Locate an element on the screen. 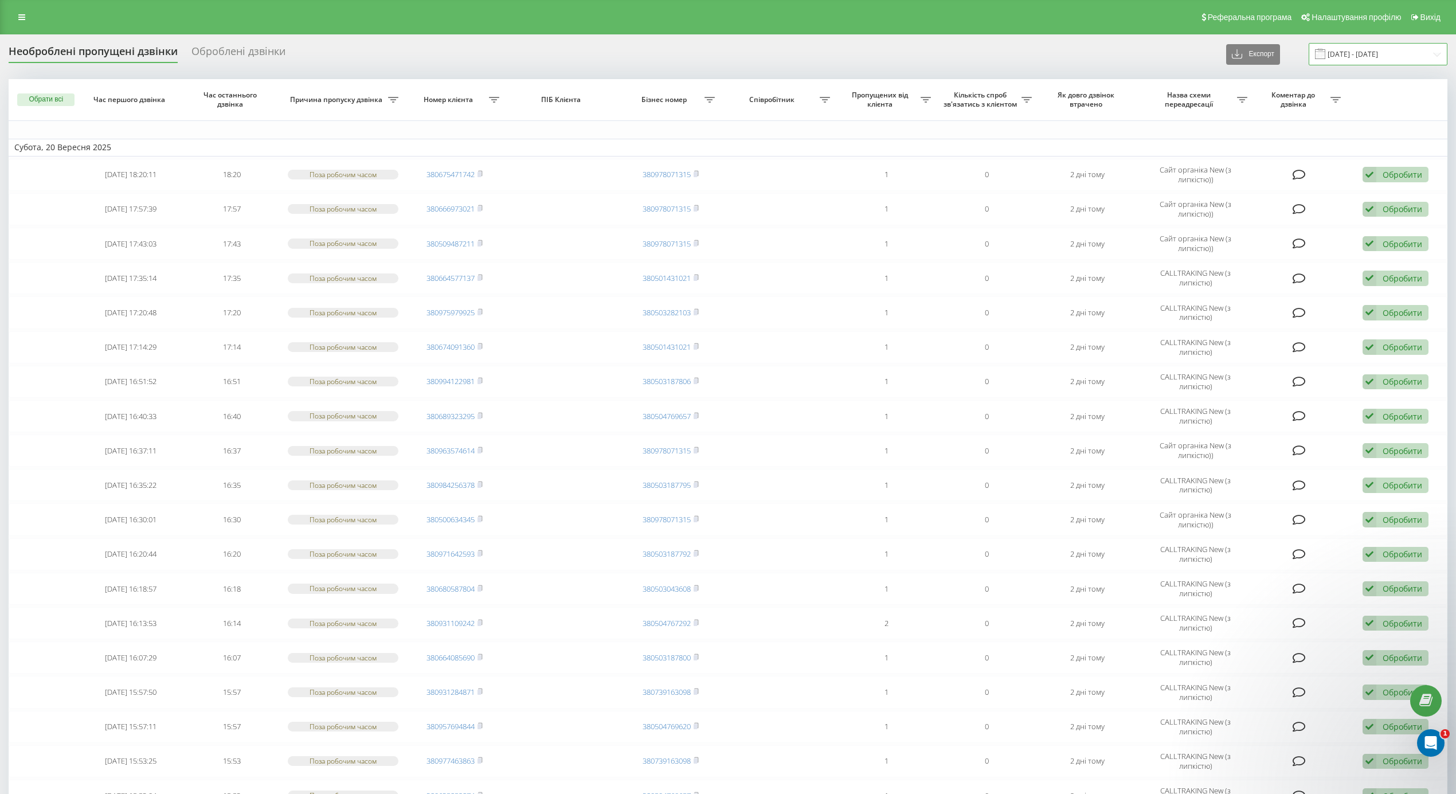 The image size is (1456, 794). a: 380503043608 is located at coordinates (667, 589).